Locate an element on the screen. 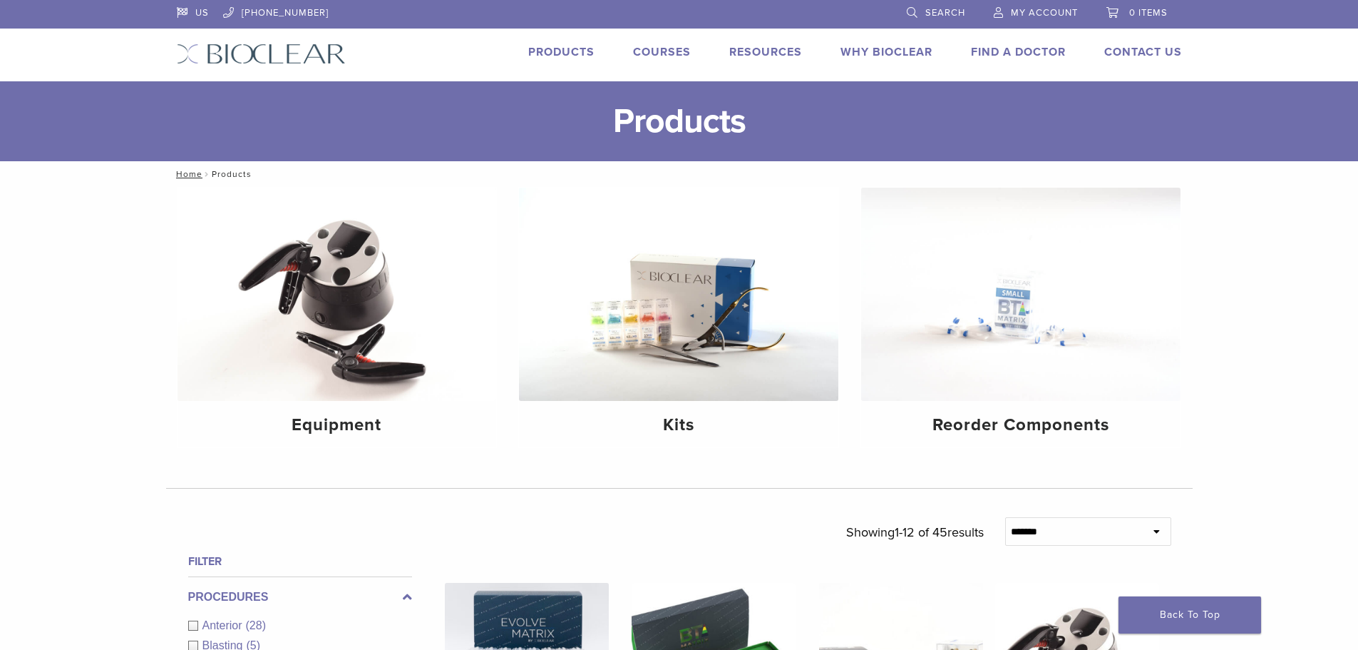  a: Home is located at coordinates (187, 174).